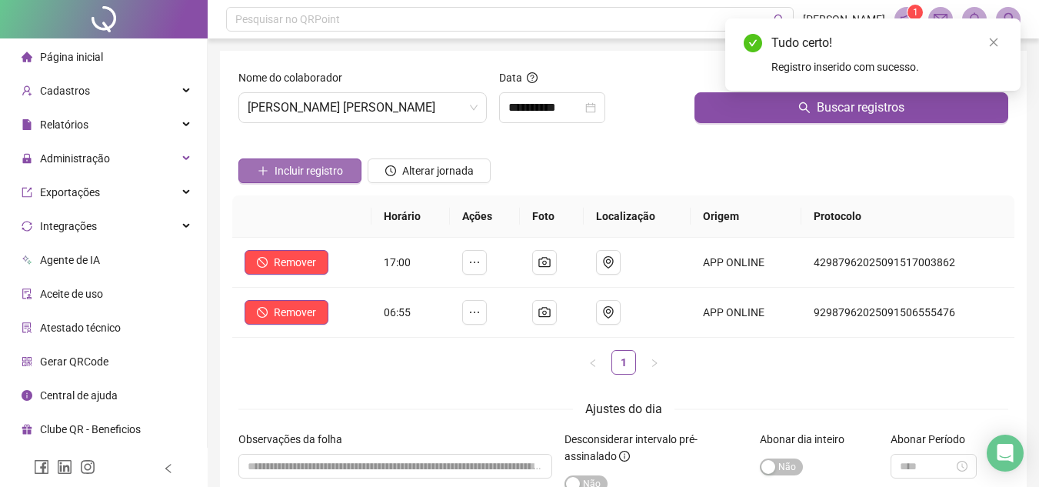 The image size is (1039, 487). I want to click on span: lock, so click(27, 158).